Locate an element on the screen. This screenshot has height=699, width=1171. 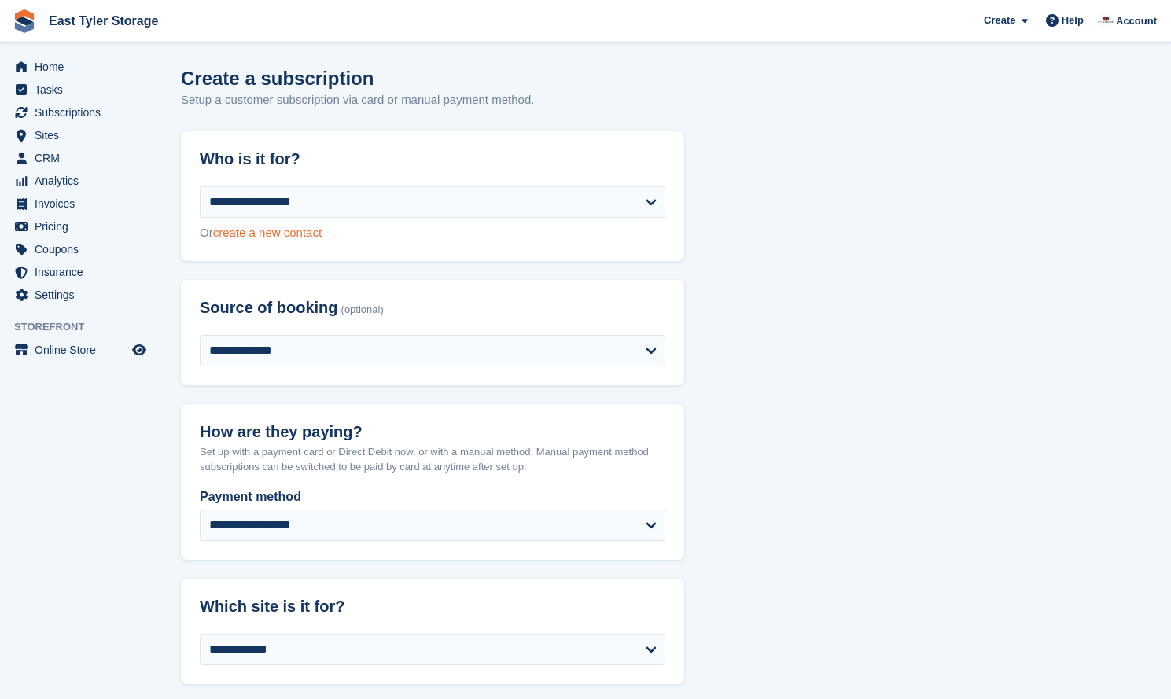
span: Subscriptions is located at coordinates (82, 112).